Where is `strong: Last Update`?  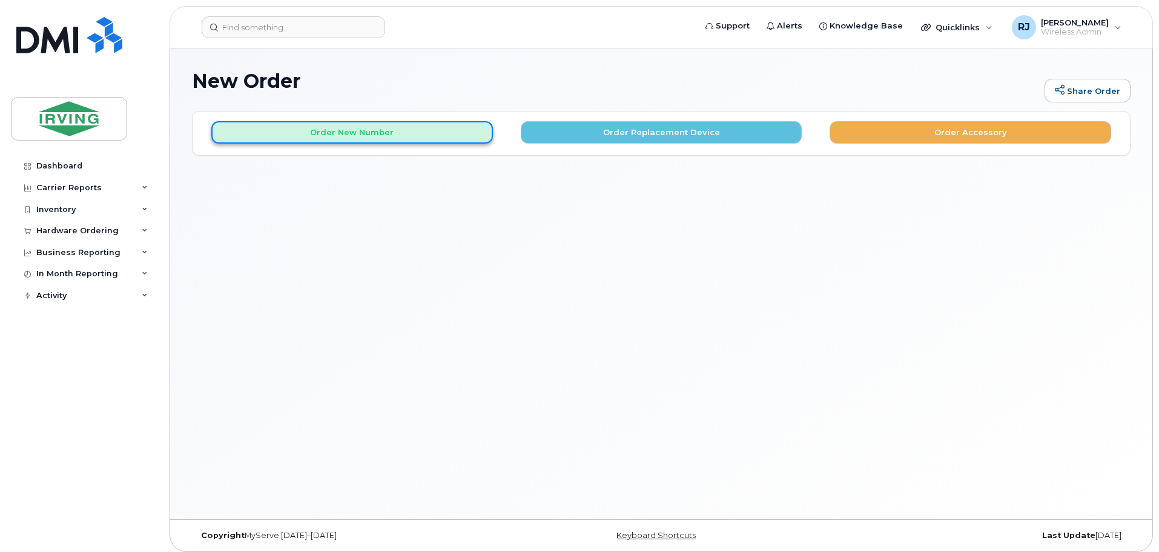
strong: Last Update is located at coordinates (1069, 535).